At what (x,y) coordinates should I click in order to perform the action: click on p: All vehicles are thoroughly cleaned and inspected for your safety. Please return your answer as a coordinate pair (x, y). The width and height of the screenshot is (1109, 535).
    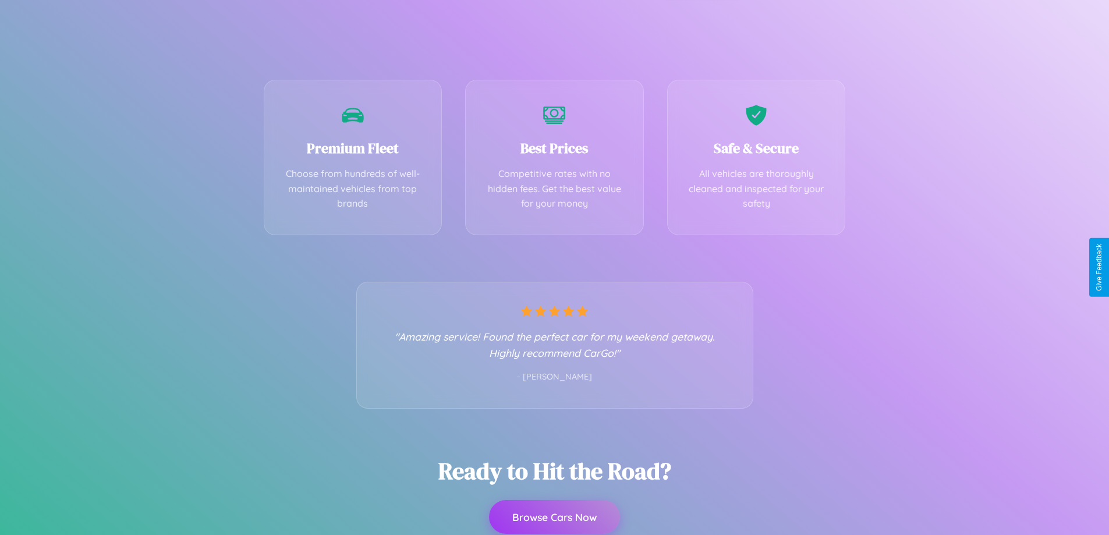
    Looking at the image, I should click on (756, 189).